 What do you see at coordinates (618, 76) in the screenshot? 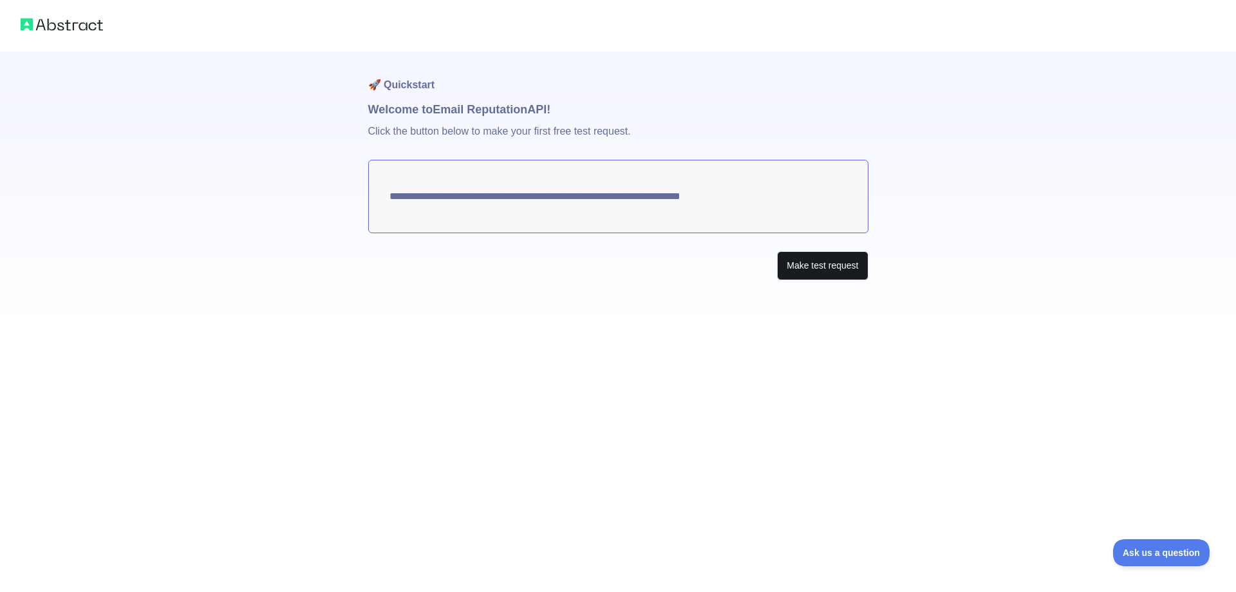
I see `h1: 🚀 Quickstart` at bounding box center [618, 76].